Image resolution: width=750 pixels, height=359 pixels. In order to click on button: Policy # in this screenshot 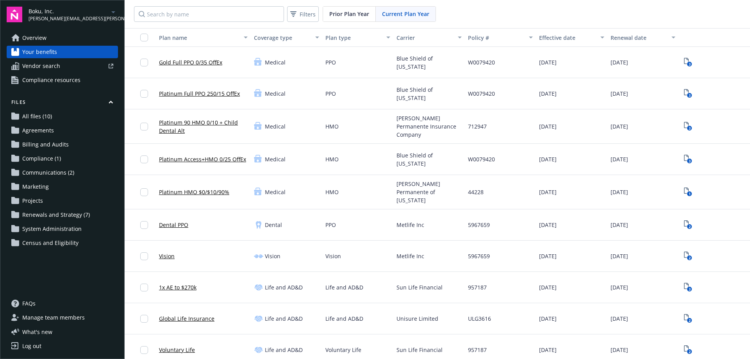, I will do `click(501, 38)`.